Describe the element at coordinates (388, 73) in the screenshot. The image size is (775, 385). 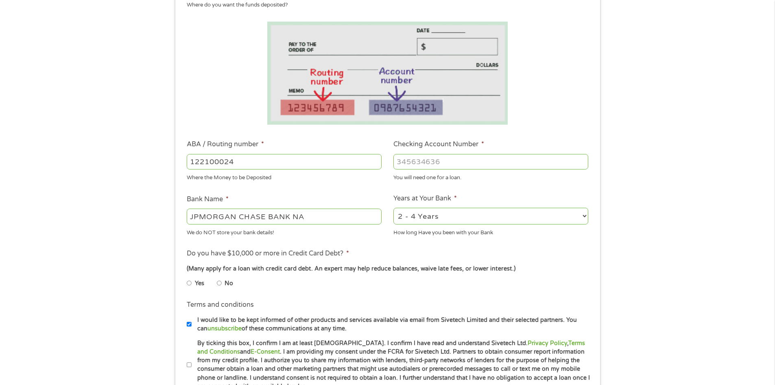
I see `img: Routing number location` at that location.